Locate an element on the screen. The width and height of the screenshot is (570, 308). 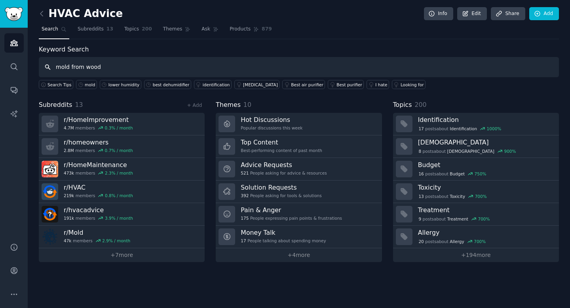
a: Products879 is located at coordinates (250, 31).